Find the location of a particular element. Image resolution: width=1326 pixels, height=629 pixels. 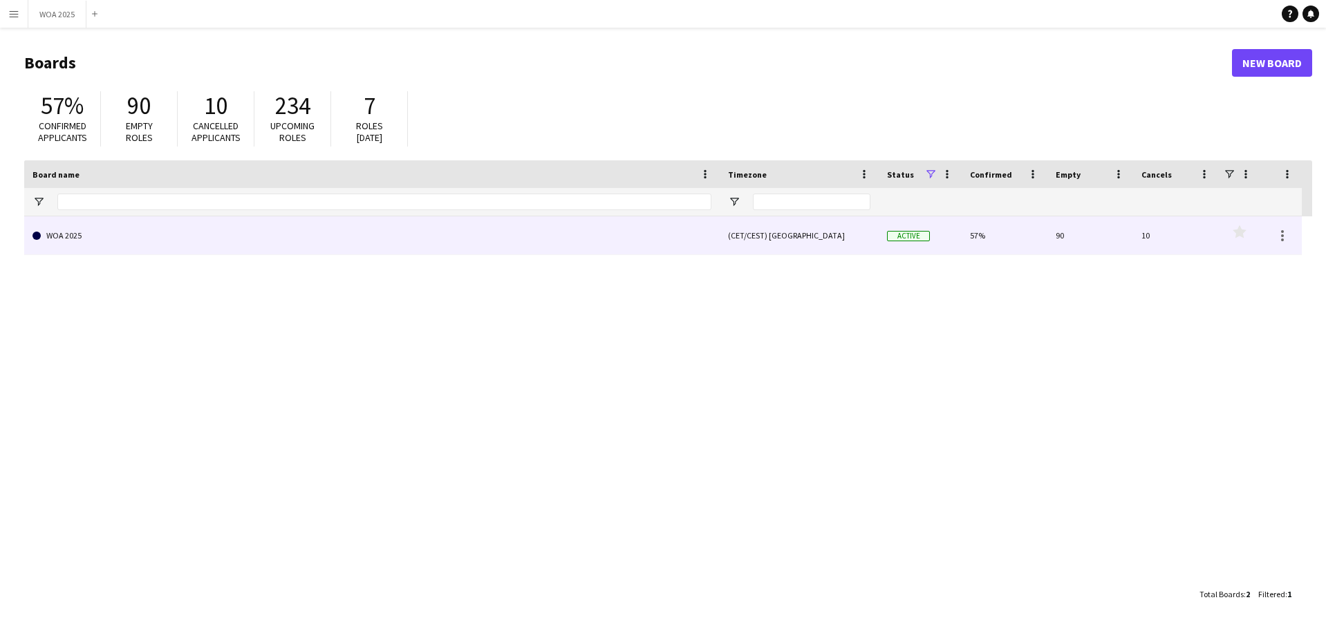

span: Cancels is located at coordinates (1157, 174).